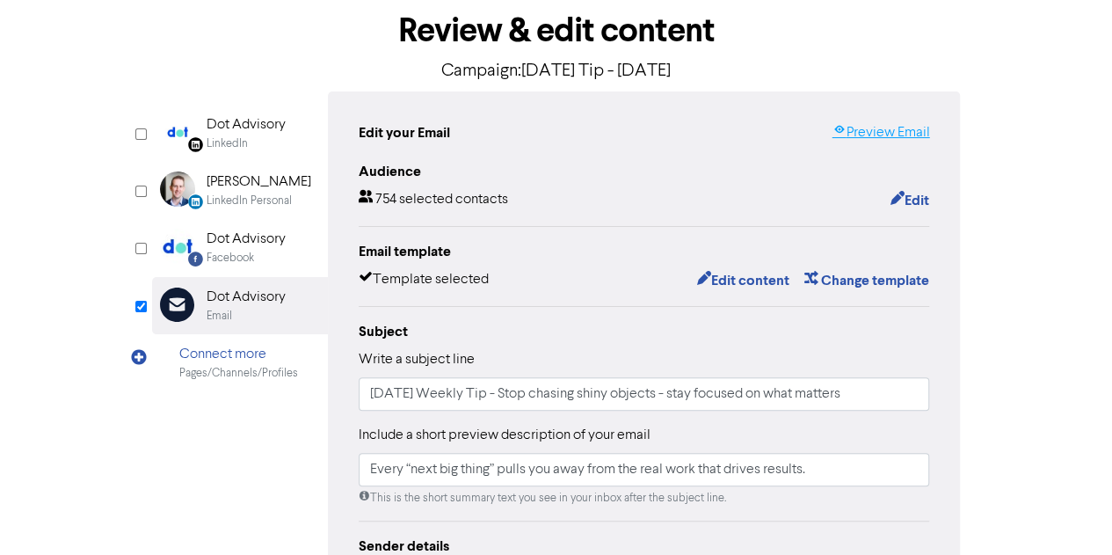  I want to click on div: Audience, so click(644, 171).